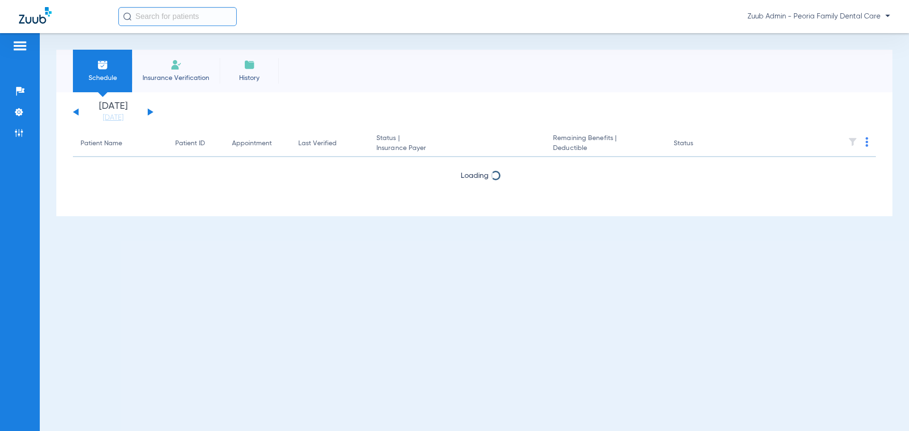 The width and height of the screenshot is (909, 431). Describe the element at coordinates (249, 78) in the screenshot. I see `span: History` at that location.